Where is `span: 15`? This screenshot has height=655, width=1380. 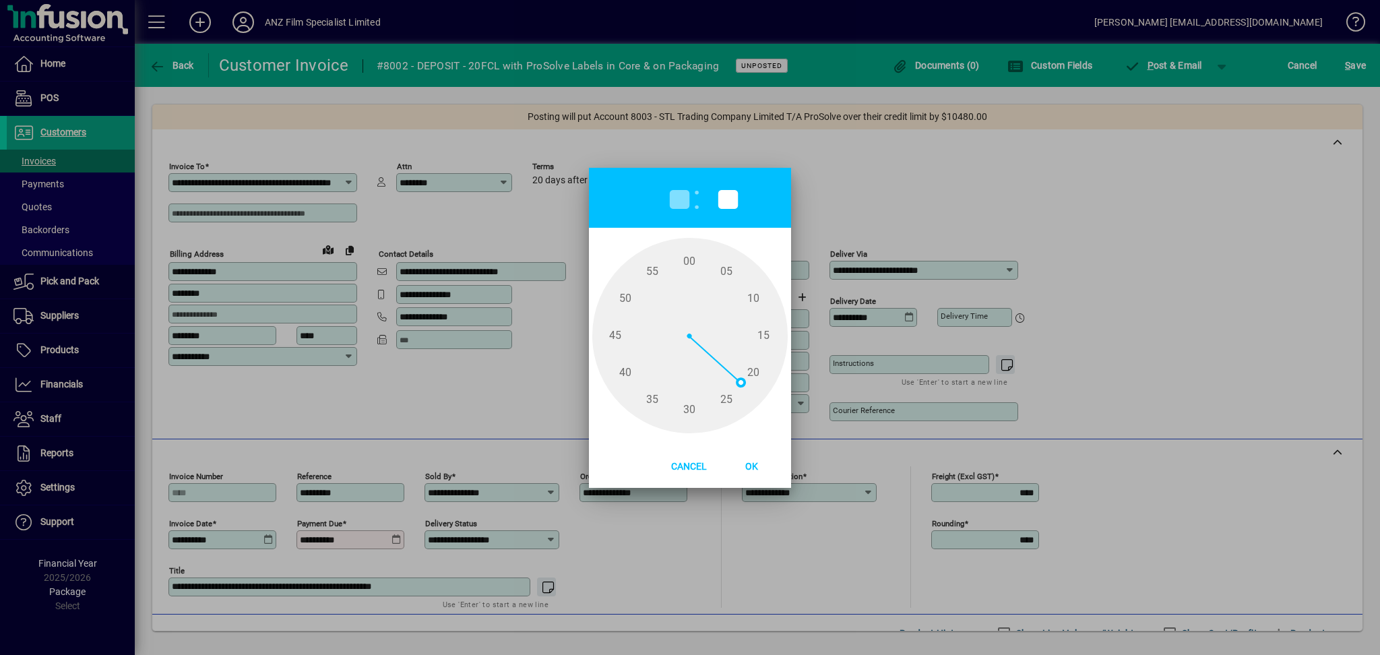 span: 15 is located at coordinates (763, 335).